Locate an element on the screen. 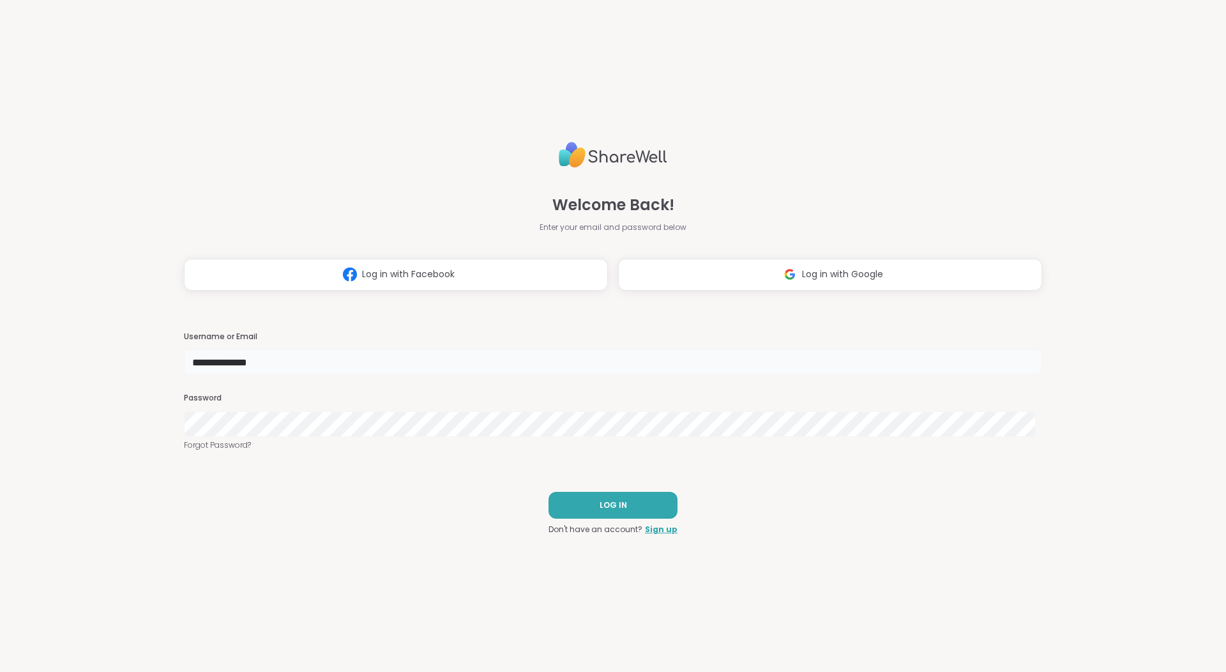  button: Log in with Facebook is located at coordinates (396, 274).